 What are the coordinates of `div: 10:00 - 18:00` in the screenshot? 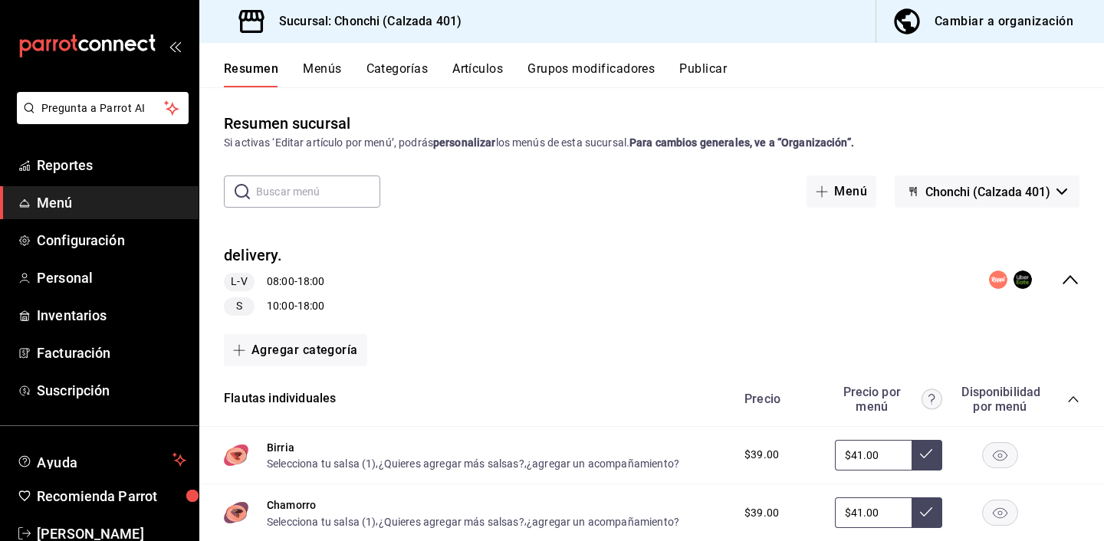 It's located at (274, 307).